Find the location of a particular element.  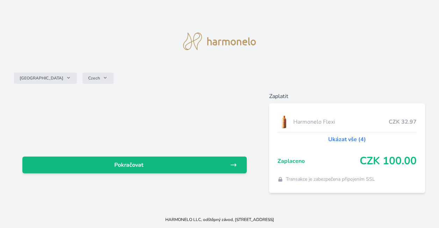

h6: Zaplatit is located at coordinates (347, 96).